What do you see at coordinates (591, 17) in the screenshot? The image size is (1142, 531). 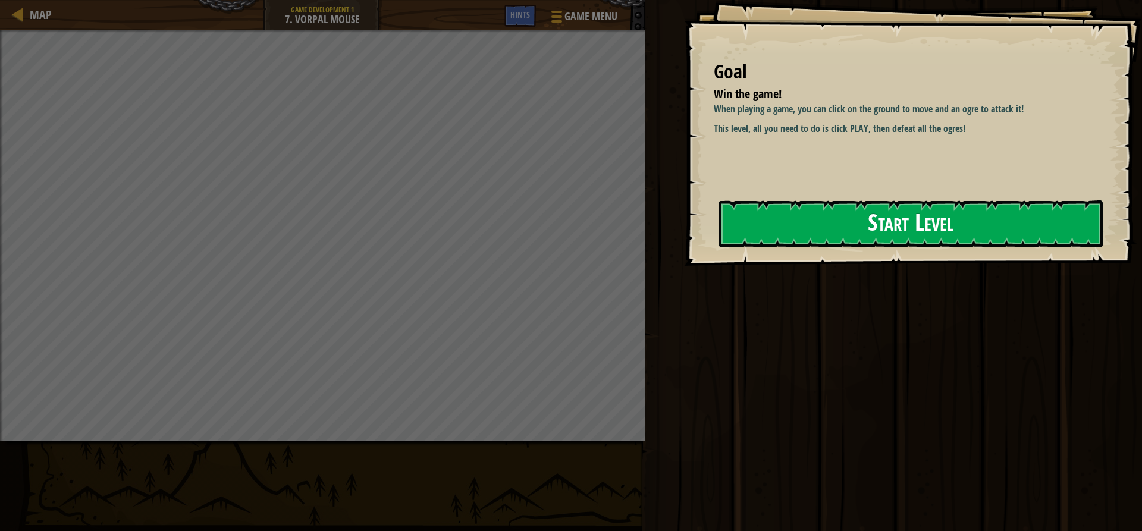 I see `span: Game Menu` at bounding box center [591, 17].